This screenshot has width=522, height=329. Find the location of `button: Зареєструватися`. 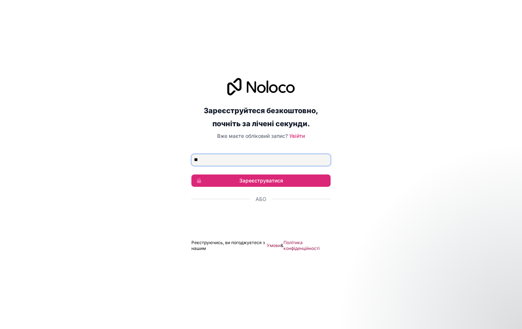

button: Зареєструватися is located at coordinates (261, 180).